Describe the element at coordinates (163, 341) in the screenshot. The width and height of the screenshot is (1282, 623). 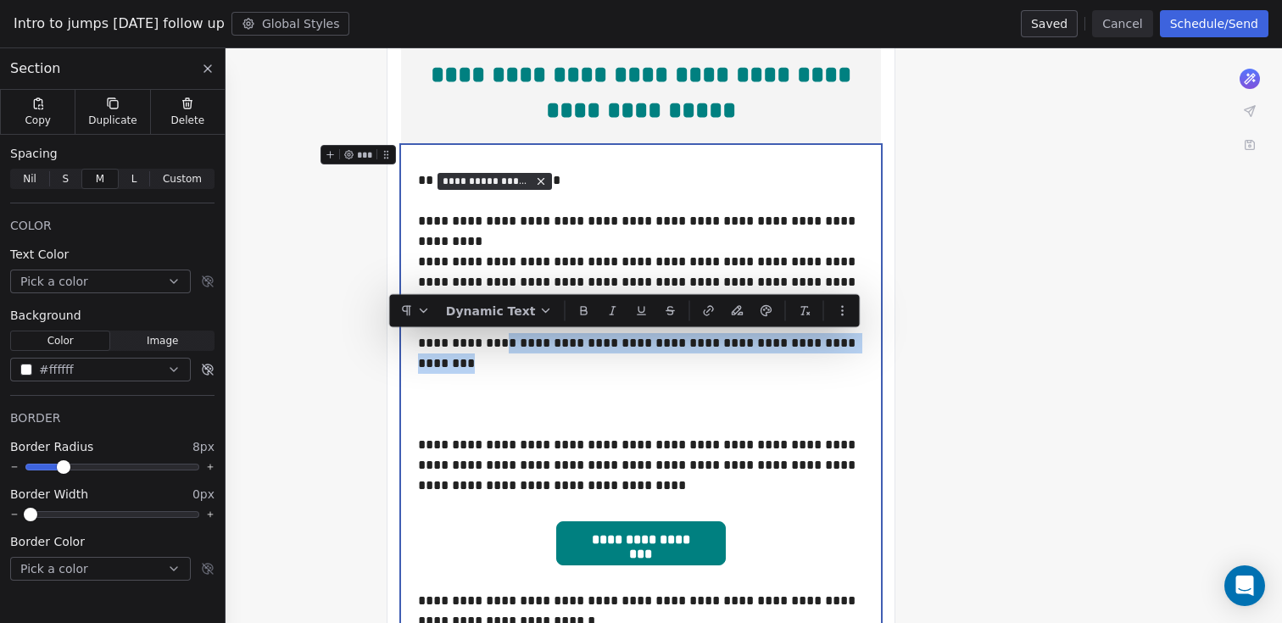
I see `span: Image` at that location.